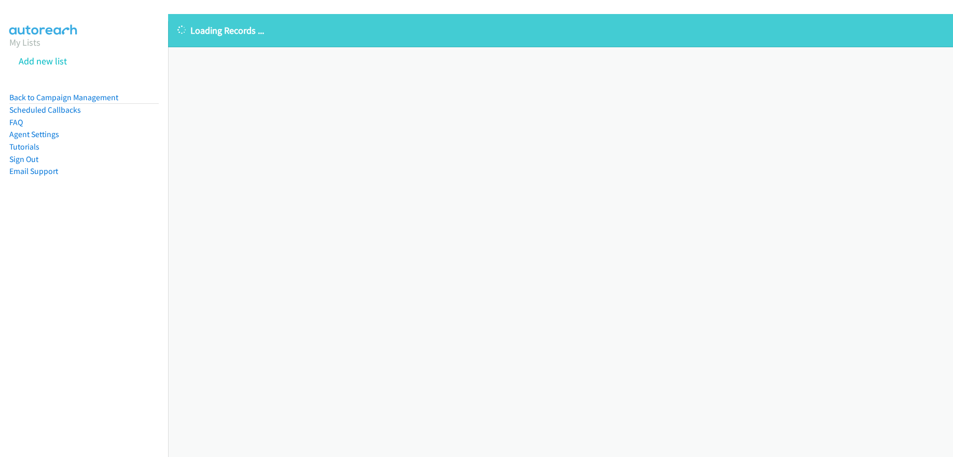 The image size is (953, 457). I want to click on a: Scheduled Callbacks, so click(45, 109).